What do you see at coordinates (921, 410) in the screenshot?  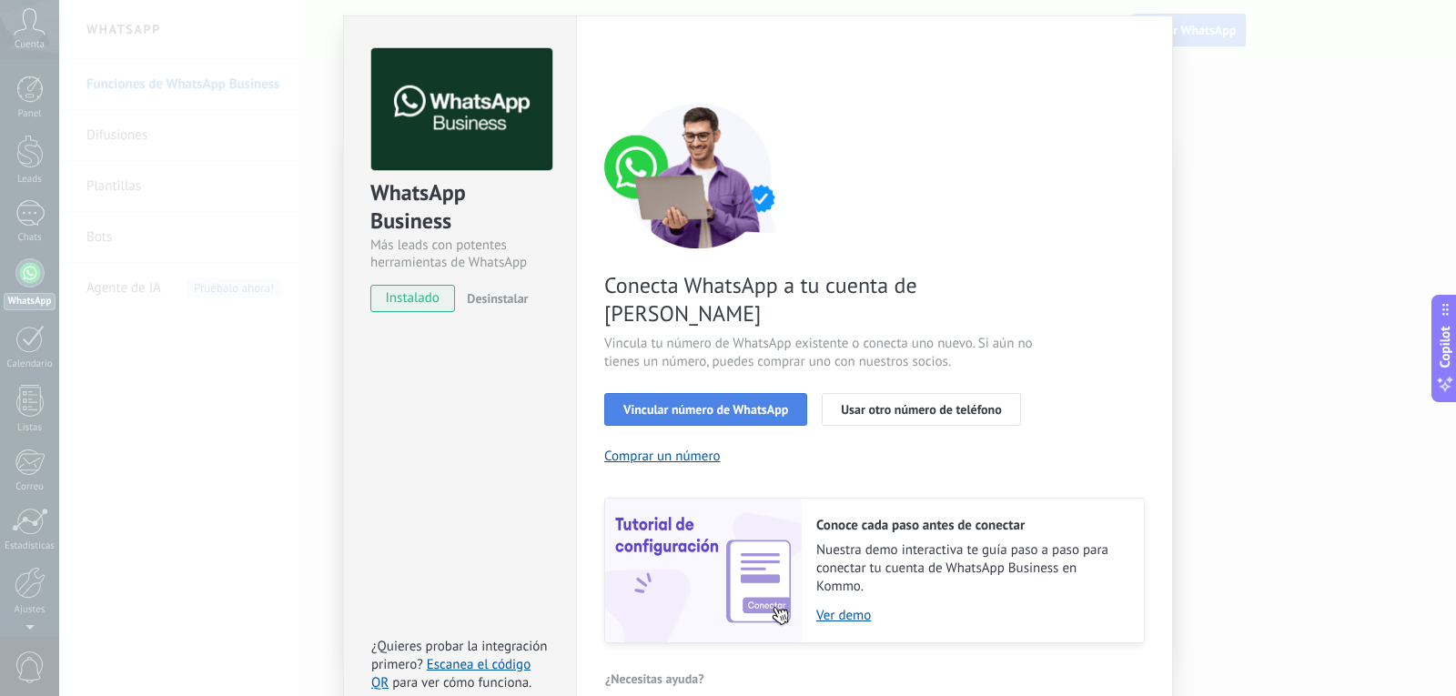 I see `button: Usar otro número de teléfono` at bounding box center [921, 410].